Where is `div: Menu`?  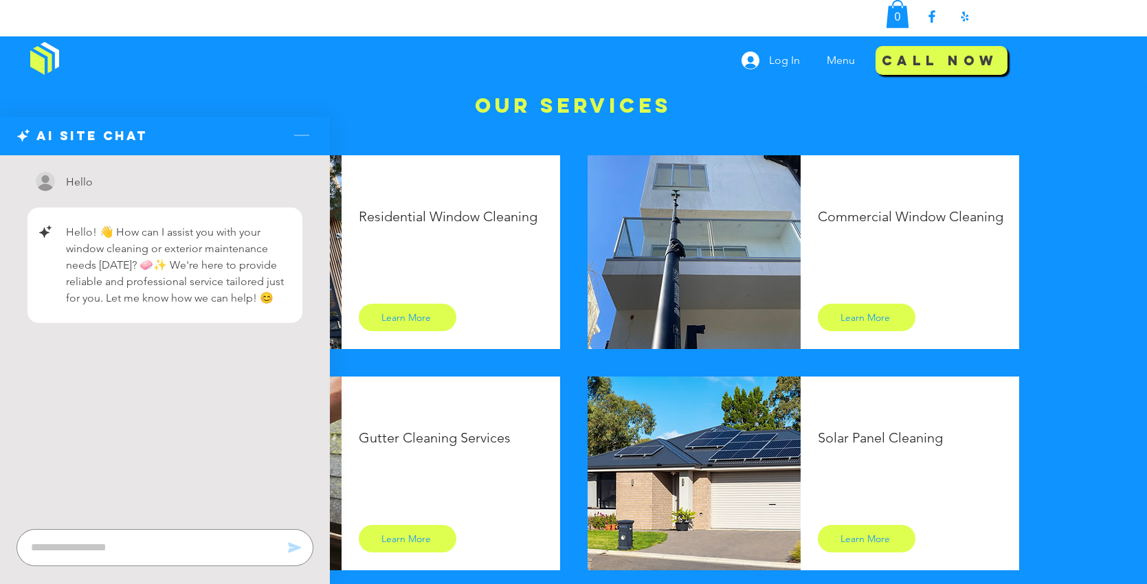 div: Menu is located at coordinates (843, 61).